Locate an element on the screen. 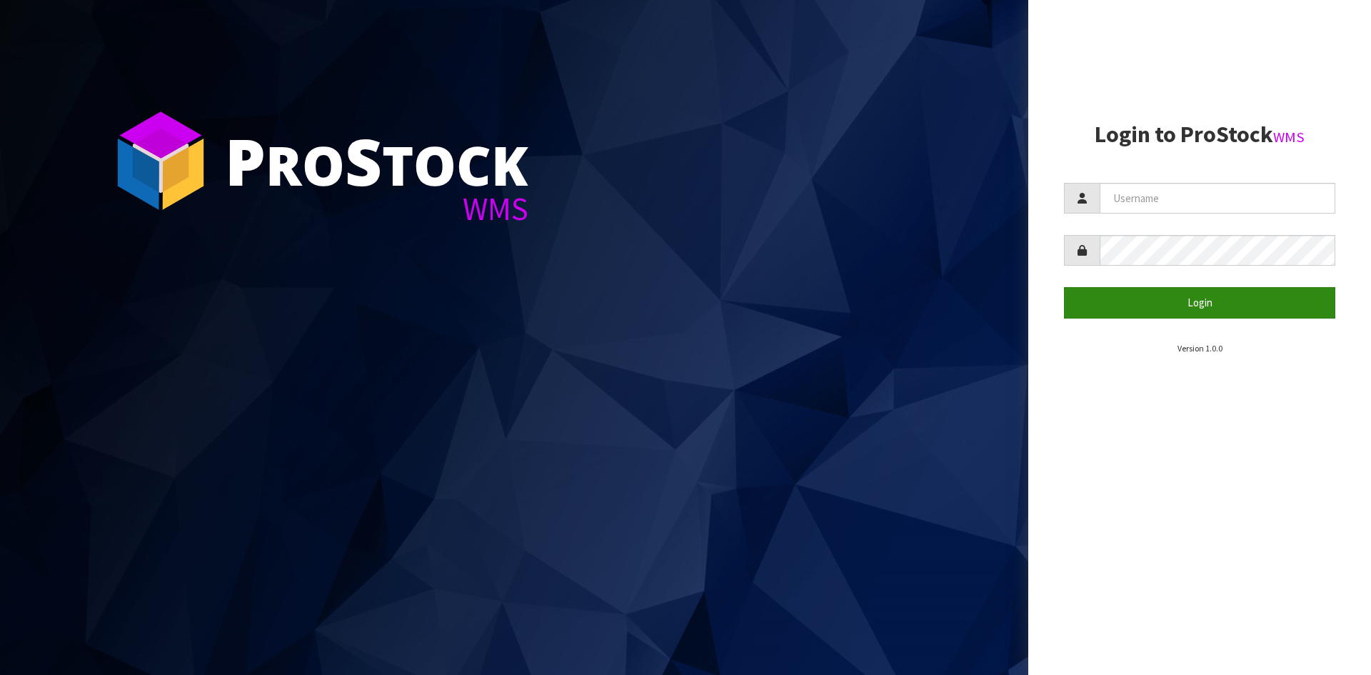 The height and width of the screenshot is (675, 1371). img: ProStock Cube is located at coordinates (161, 161).